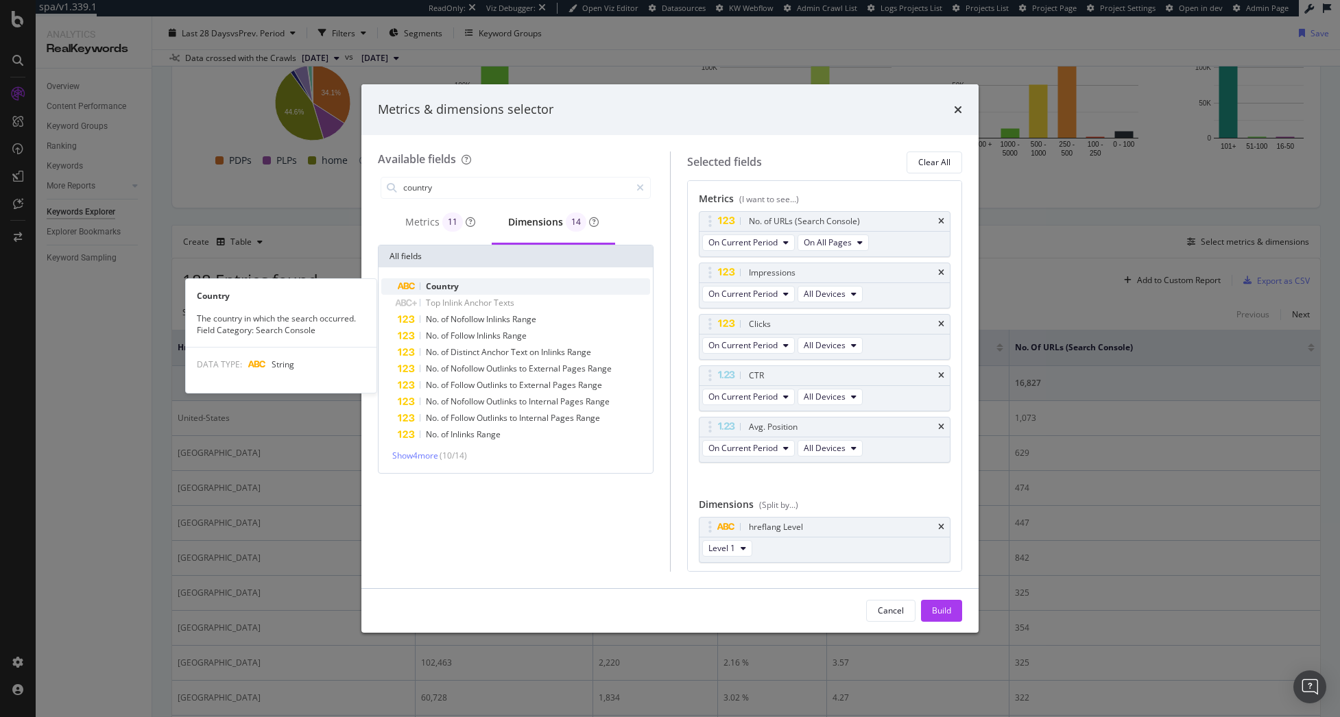 The width and height of the screenshot is (1340, 717). I want to click on span: Inlink, so click(453, 302).